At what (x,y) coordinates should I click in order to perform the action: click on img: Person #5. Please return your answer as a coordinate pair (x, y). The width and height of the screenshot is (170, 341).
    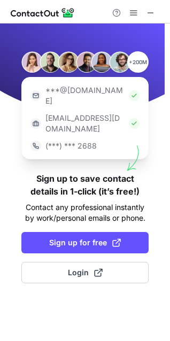
    Looking at the image, I should click on (102, 62).